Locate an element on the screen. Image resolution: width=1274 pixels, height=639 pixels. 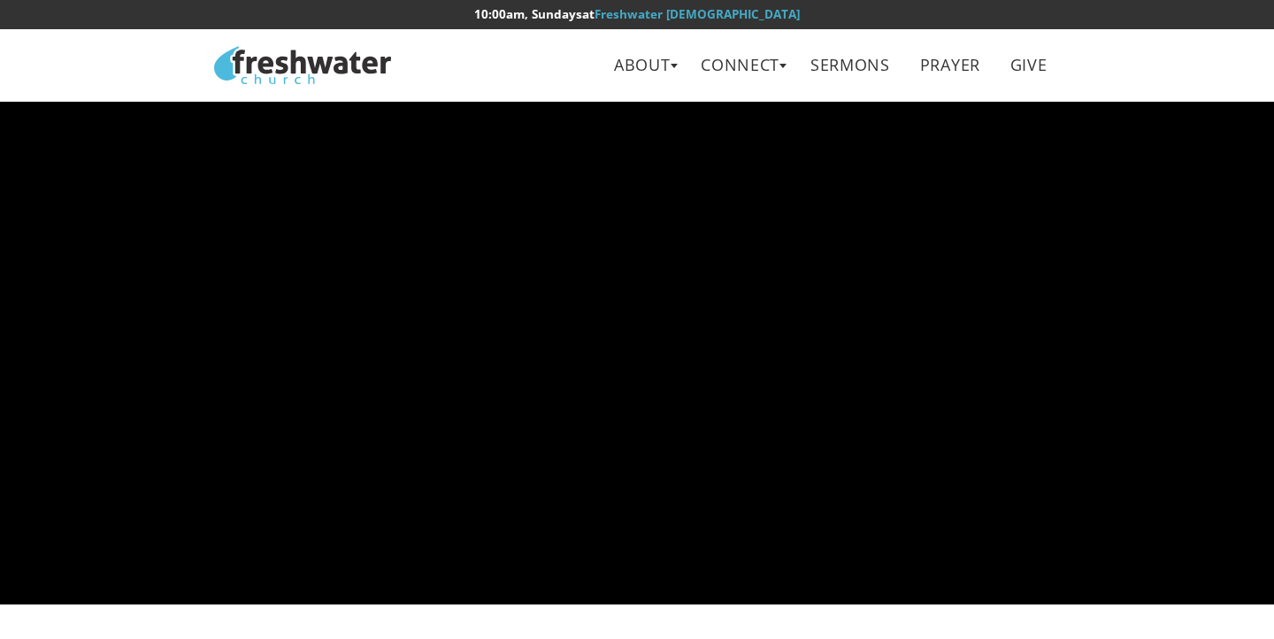
img: Freshwater Church is located at coordinates (302, 65).